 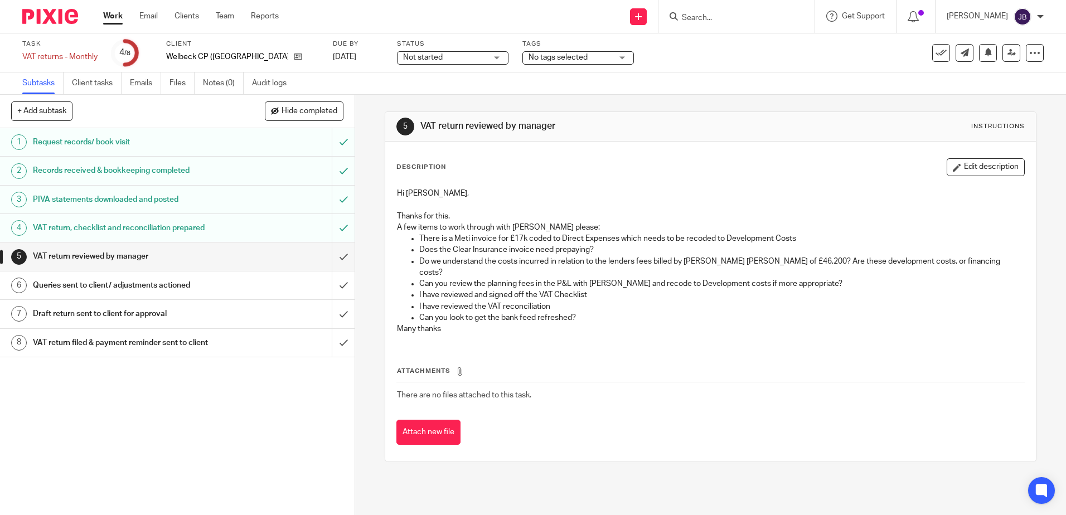 What do you see at coordinates (223, 83) in the screenshot?
I see `a: Notes (0)` at bounding box center [223, 83].